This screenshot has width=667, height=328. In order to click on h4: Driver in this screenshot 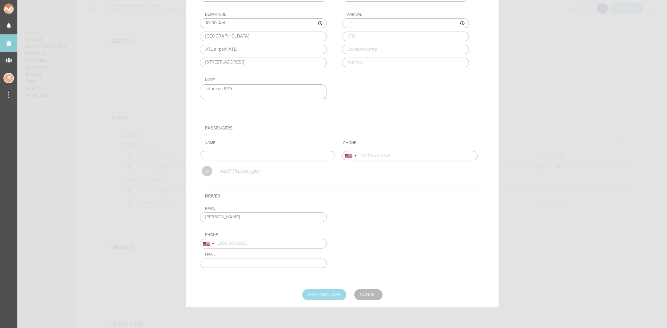, I will do `click(345, 196)`.